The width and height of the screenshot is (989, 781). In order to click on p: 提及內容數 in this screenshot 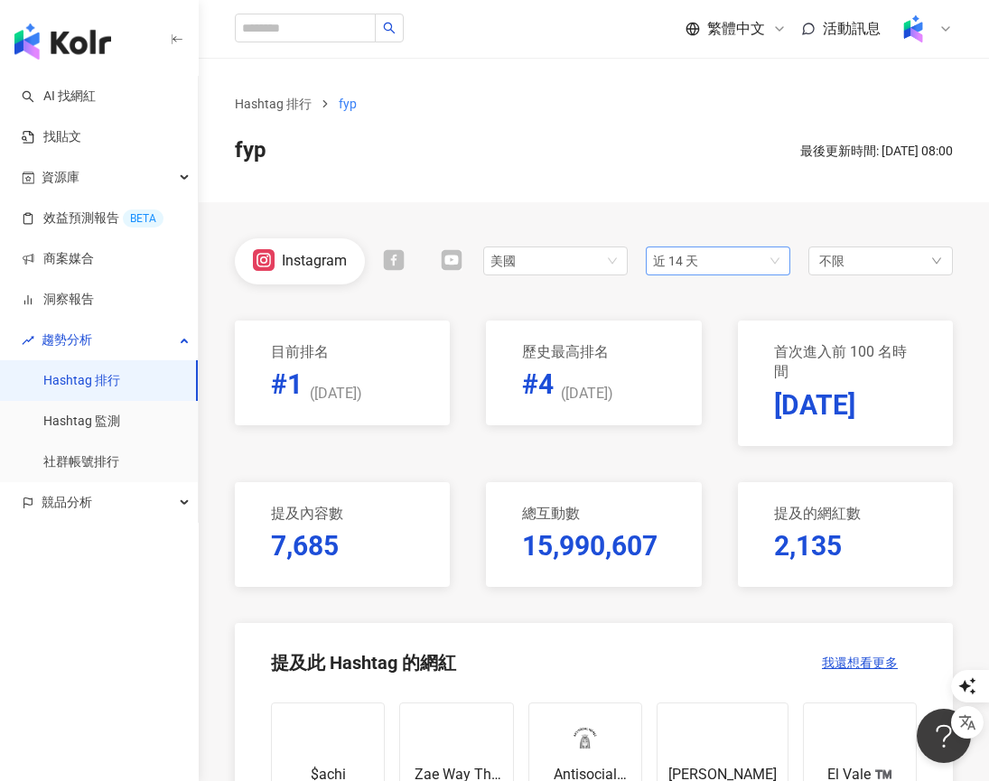, I will do `click(307, 514)`.